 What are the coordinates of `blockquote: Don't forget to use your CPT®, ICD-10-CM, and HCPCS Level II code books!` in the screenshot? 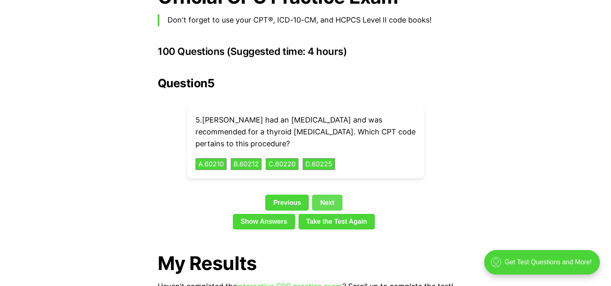 It's located at (305, 20).